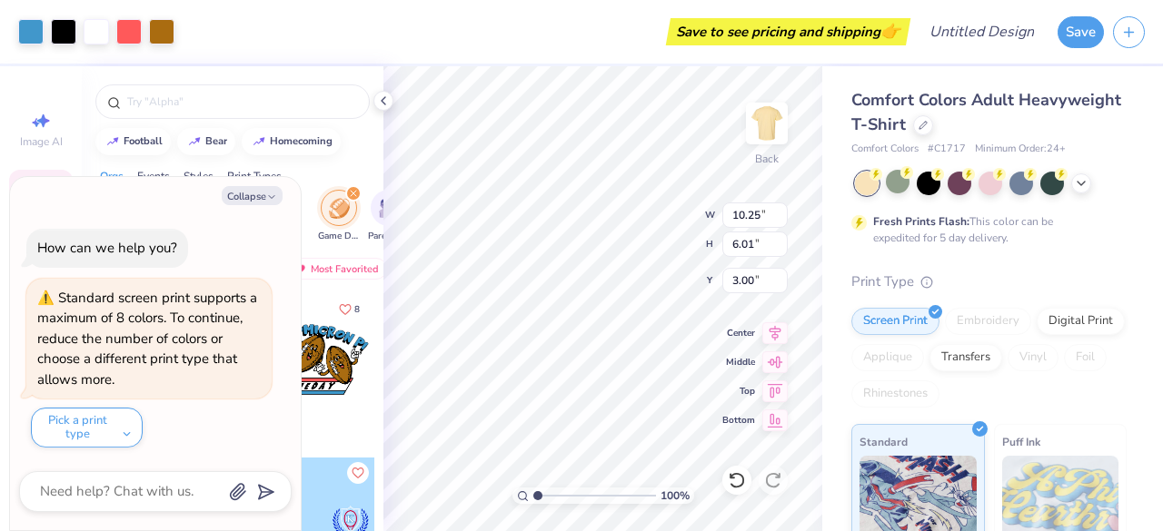  Describe the element at coordinates (947, 149) in the screenshot. I see `span: # C1717` at that location.